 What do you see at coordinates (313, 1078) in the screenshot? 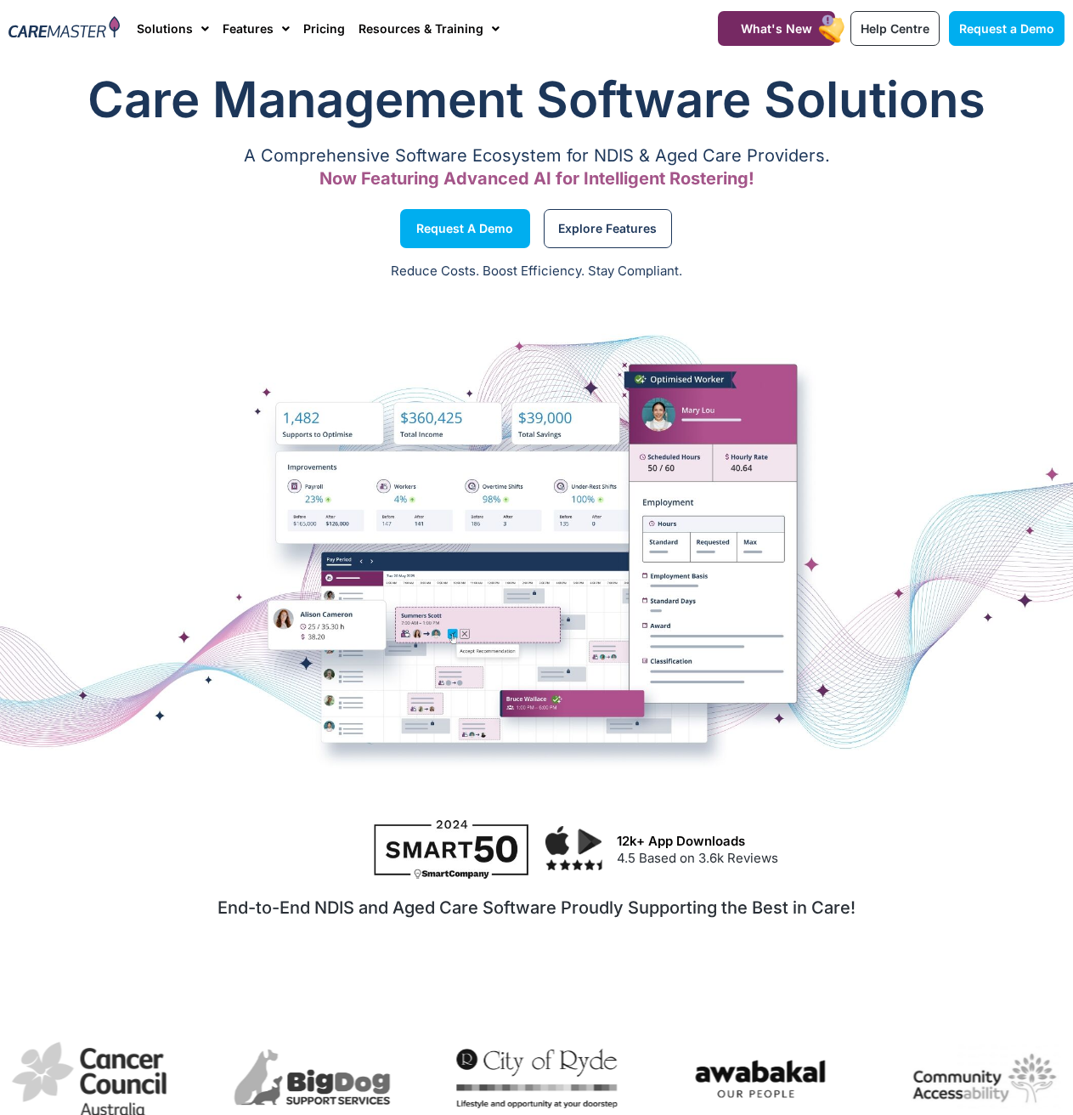
I see `img: 263fe684f9ca25cbbbe20494344166dc.webp` at bounding box center [313, 1078].